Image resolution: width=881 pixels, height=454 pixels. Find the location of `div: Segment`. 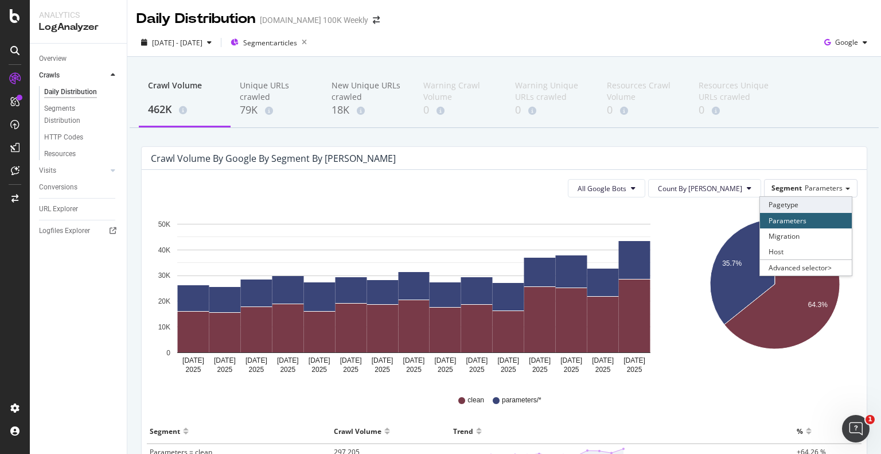

div: Segment is located at coordinates (165, 431).